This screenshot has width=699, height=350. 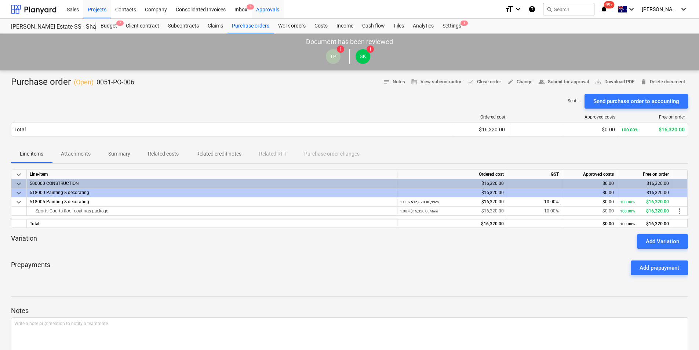 What do you see at coordinates (142, 26) in the screenshot?
I see `a: Client contract` at bounding box center [142, 26].